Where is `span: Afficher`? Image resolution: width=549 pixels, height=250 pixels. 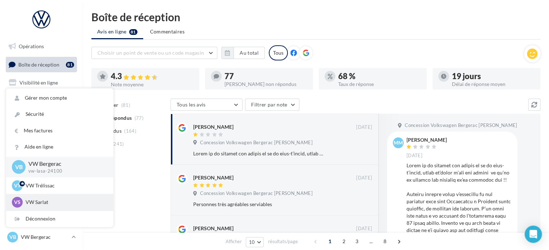
span: Afficher is located at coordinates (233, 241).